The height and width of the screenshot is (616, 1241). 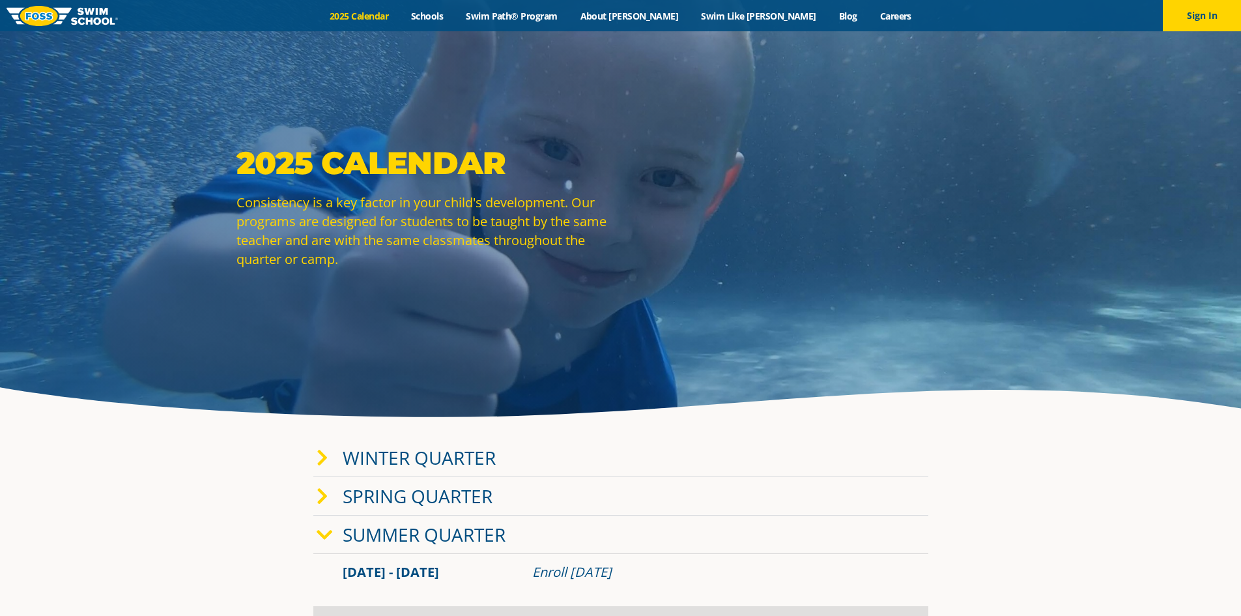 I want to click on a: Summer Quarter, so click(x=424, y=534).